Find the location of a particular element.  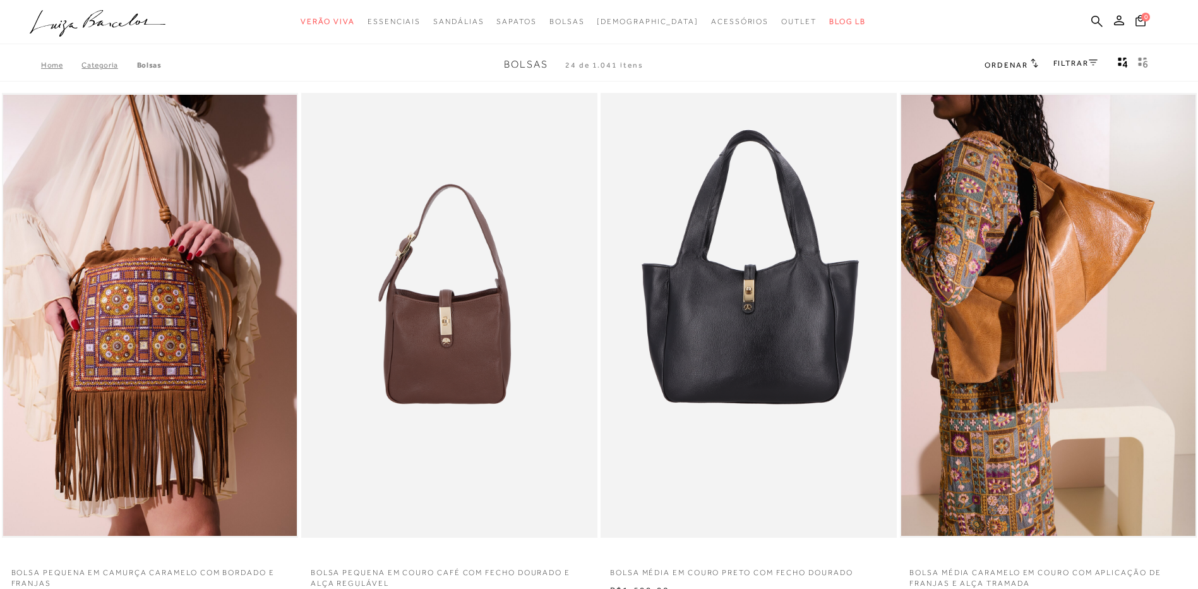

a: BOLSA MÉDIA EM COURO PRETO COM FECHO DOURADO BOLSA MÉDIA EM COURO PRETO COM FECHO DOURADO is located at coordinates (748, 315).